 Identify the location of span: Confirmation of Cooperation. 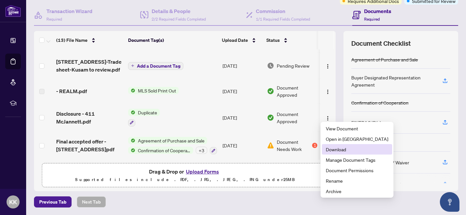
(164, 150).